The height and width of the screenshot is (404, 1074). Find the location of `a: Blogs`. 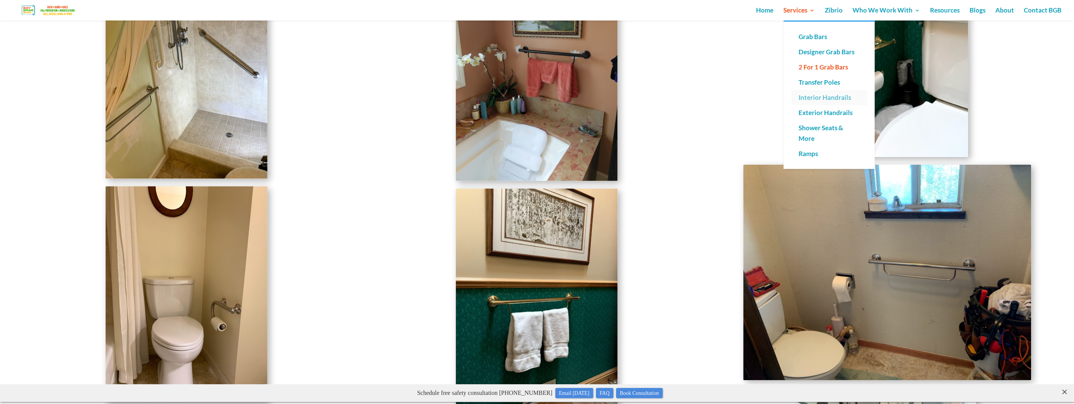

a: Blogs is located at coordinates (978, 14).